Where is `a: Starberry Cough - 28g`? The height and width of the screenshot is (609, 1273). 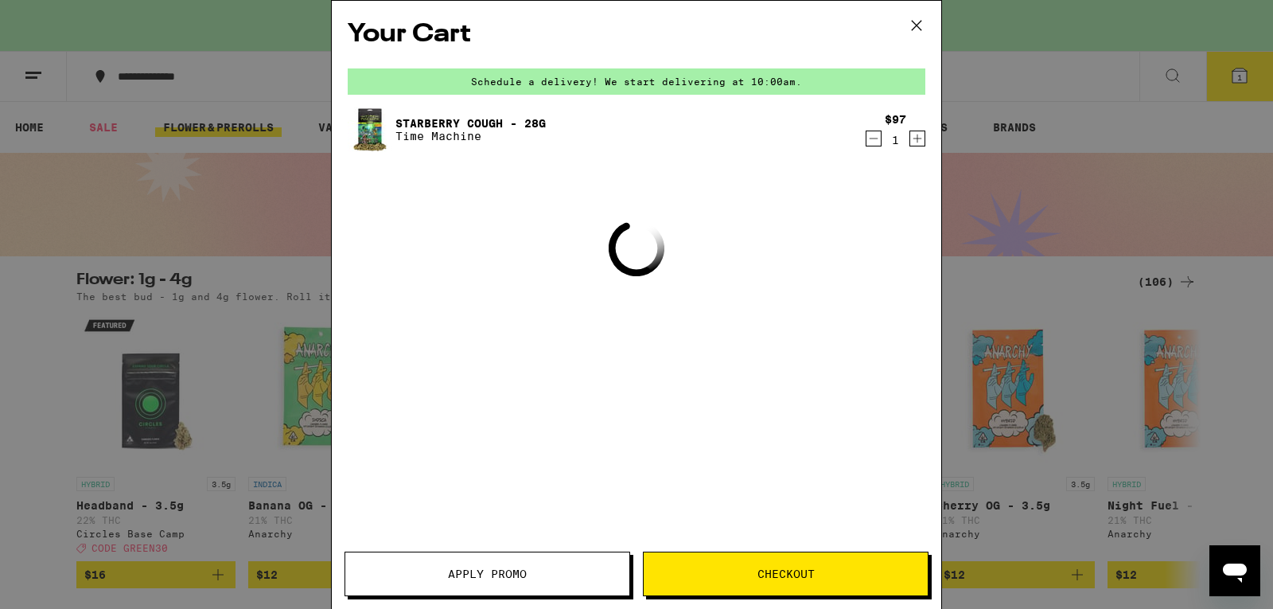
a: Starberry Cough - 28g is located at coordinates (470, 123).